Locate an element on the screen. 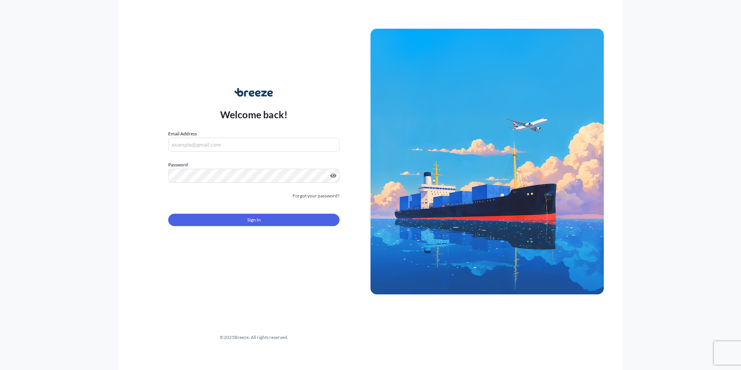  button: Sign In is located at coordinates (254, 220).